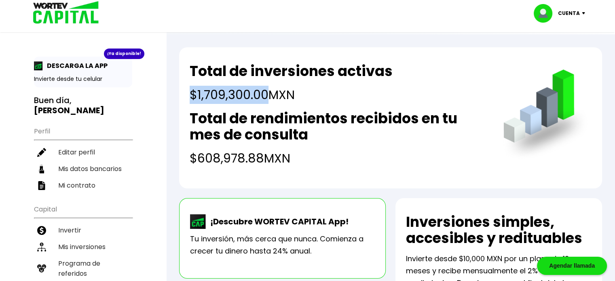 This screenshot has width=615, height=281. What do you see at coordinates (83, 158) in the screenshot?
I see `ul: Perfil` at bounding box center [83, 158].